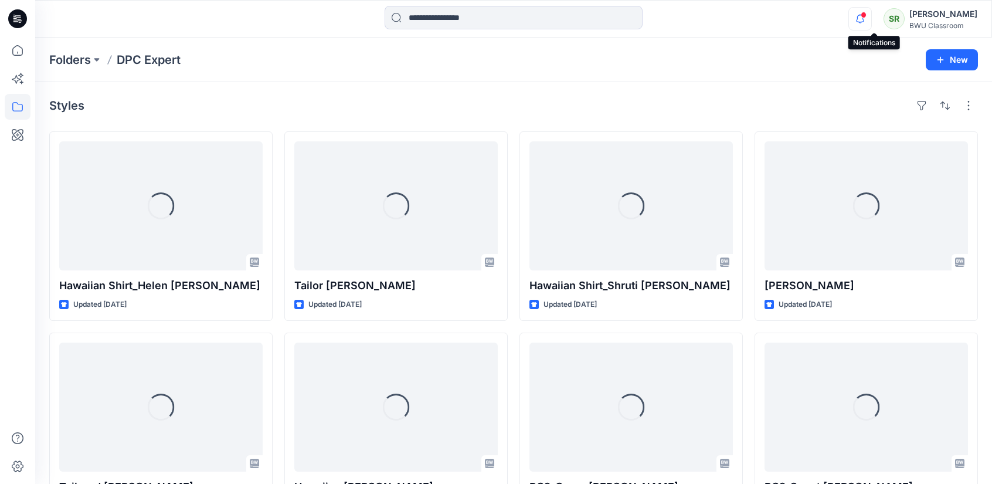 The image size is (992, 484). What do you see at coordinates (70, 60) in the screenshot?
I see `p: Folders` at bounding box center [70, 60].